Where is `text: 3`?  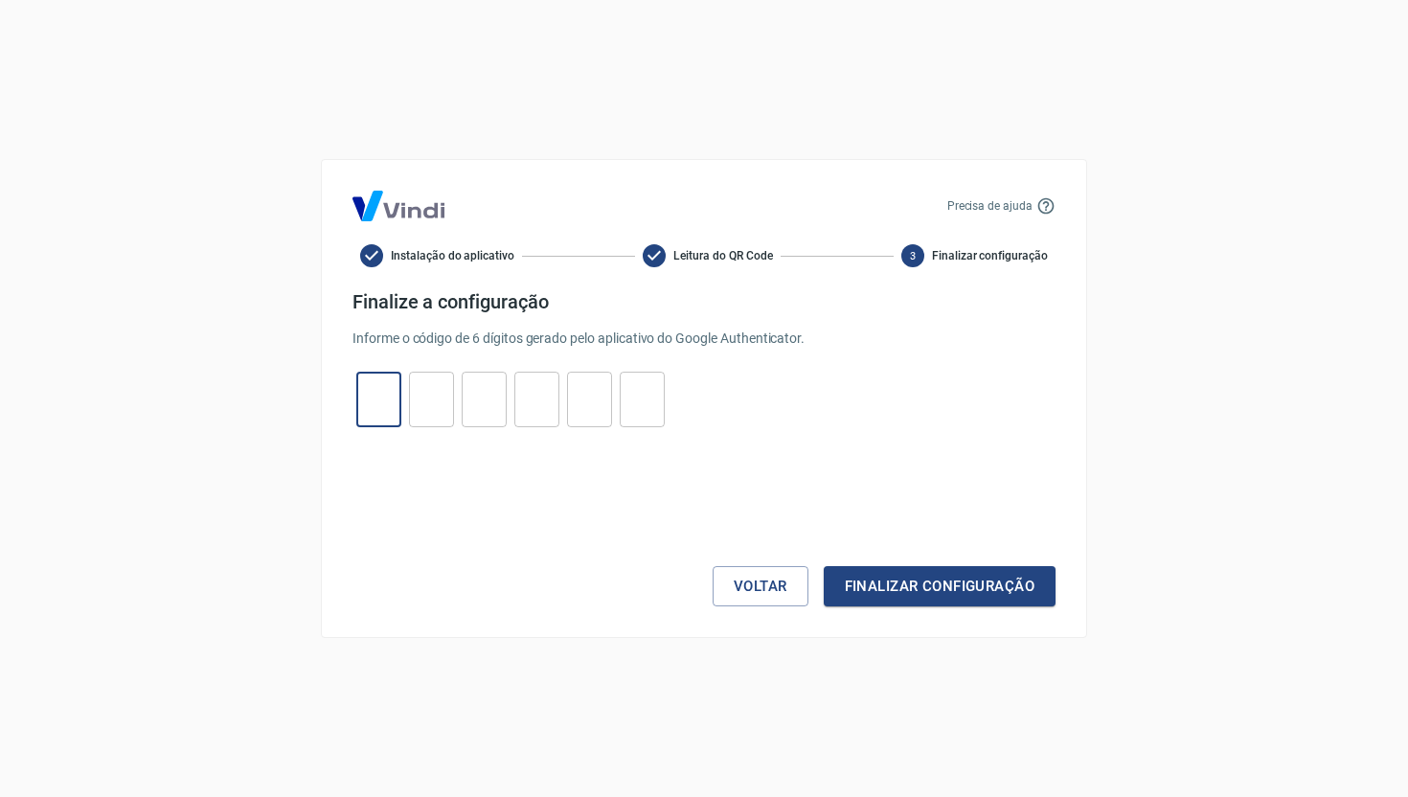 text: 3 is located at coordinates (913, 256).